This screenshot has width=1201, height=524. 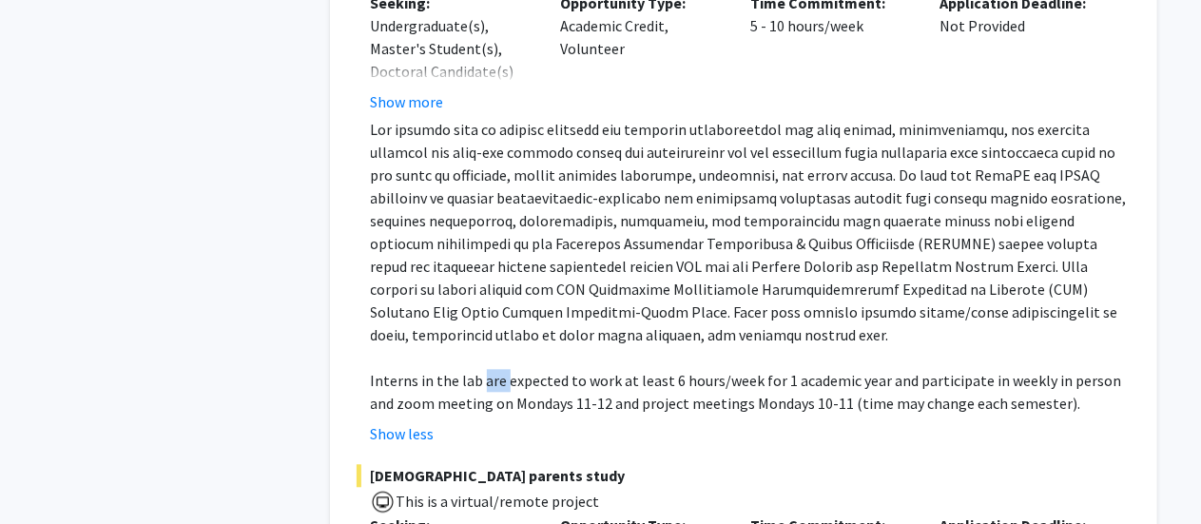 What do you see at coordinates (402, 434) in the screenshot?
I see `button: Show less` at bounding box center [402, 434].